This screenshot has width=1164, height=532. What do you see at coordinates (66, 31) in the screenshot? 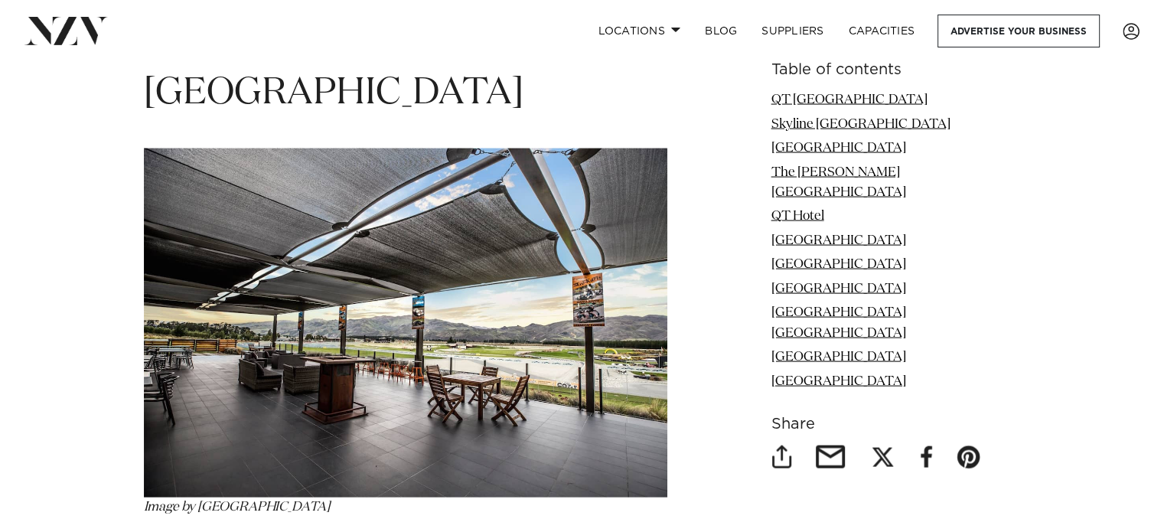
I see `img: nzv-logo.png` at bounding box center [66, 31].